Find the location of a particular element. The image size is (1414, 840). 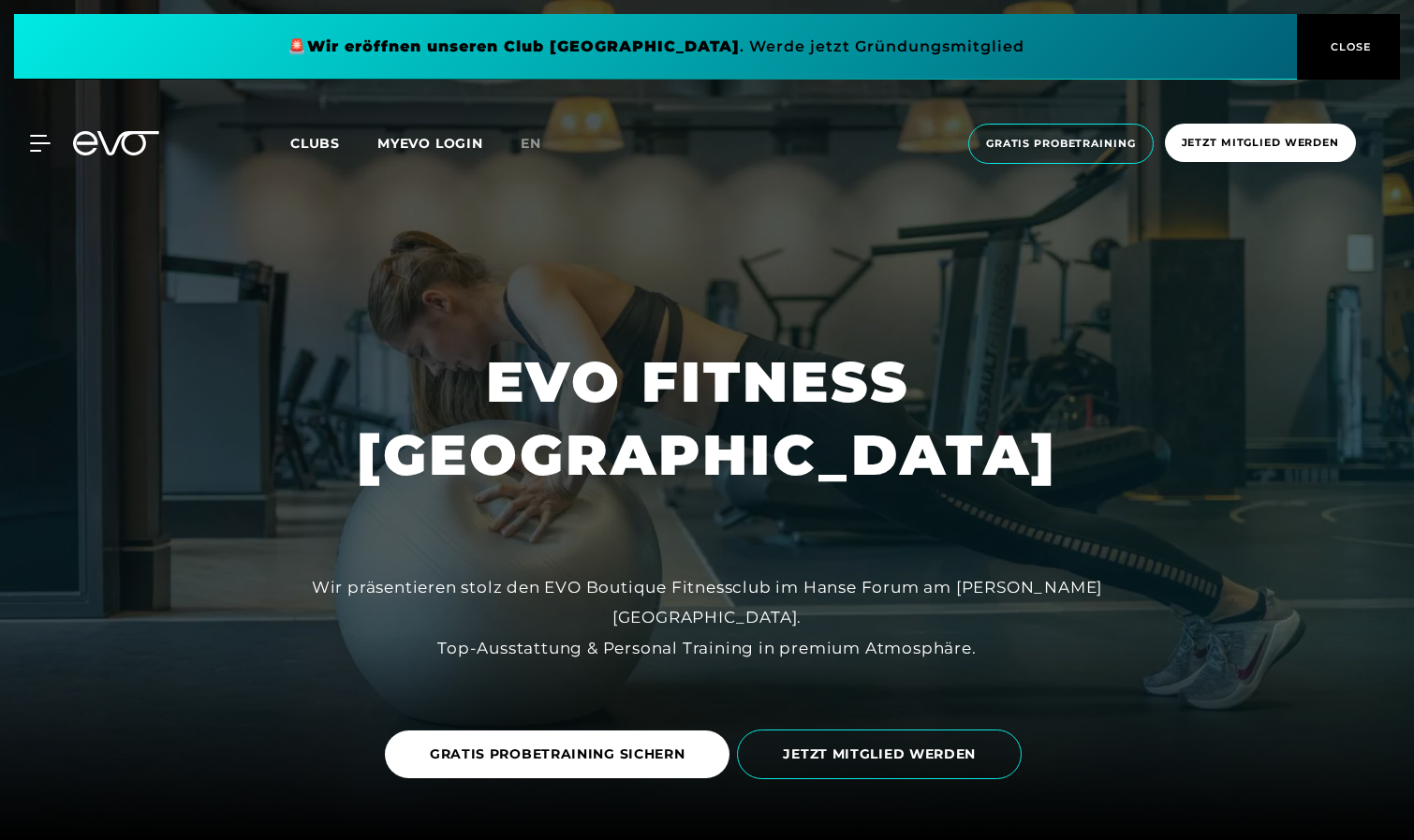

span: GRATIS PROBETRAINING SICHERN is located at coordinates (557, 753).